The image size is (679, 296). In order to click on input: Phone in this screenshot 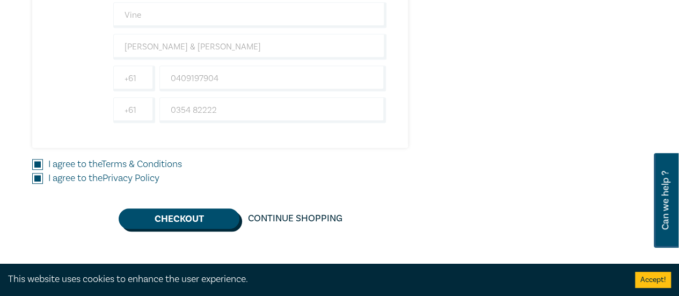, I will do `click(273, 110)`.